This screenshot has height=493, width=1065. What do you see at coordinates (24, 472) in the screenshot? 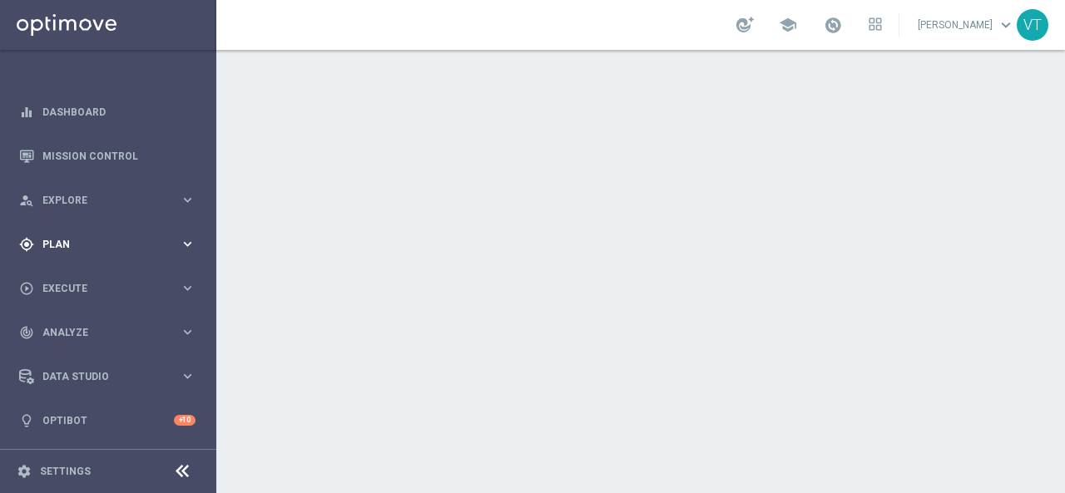
I see `i: settings` at bounding box center [24, 472].